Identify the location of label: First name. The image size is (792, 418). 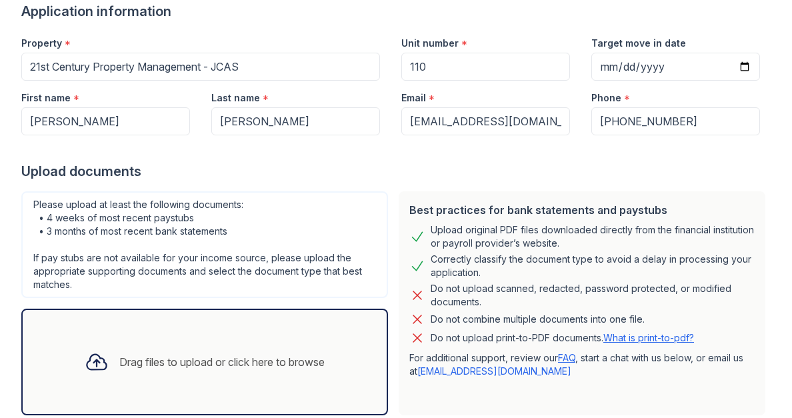
(46, 98).